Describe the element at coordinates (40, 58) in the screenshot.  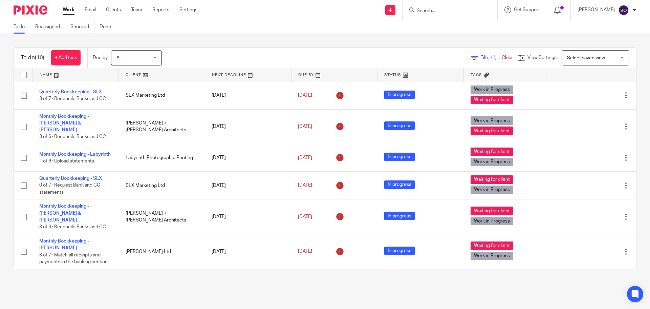
I see `span: (10)` at that location.